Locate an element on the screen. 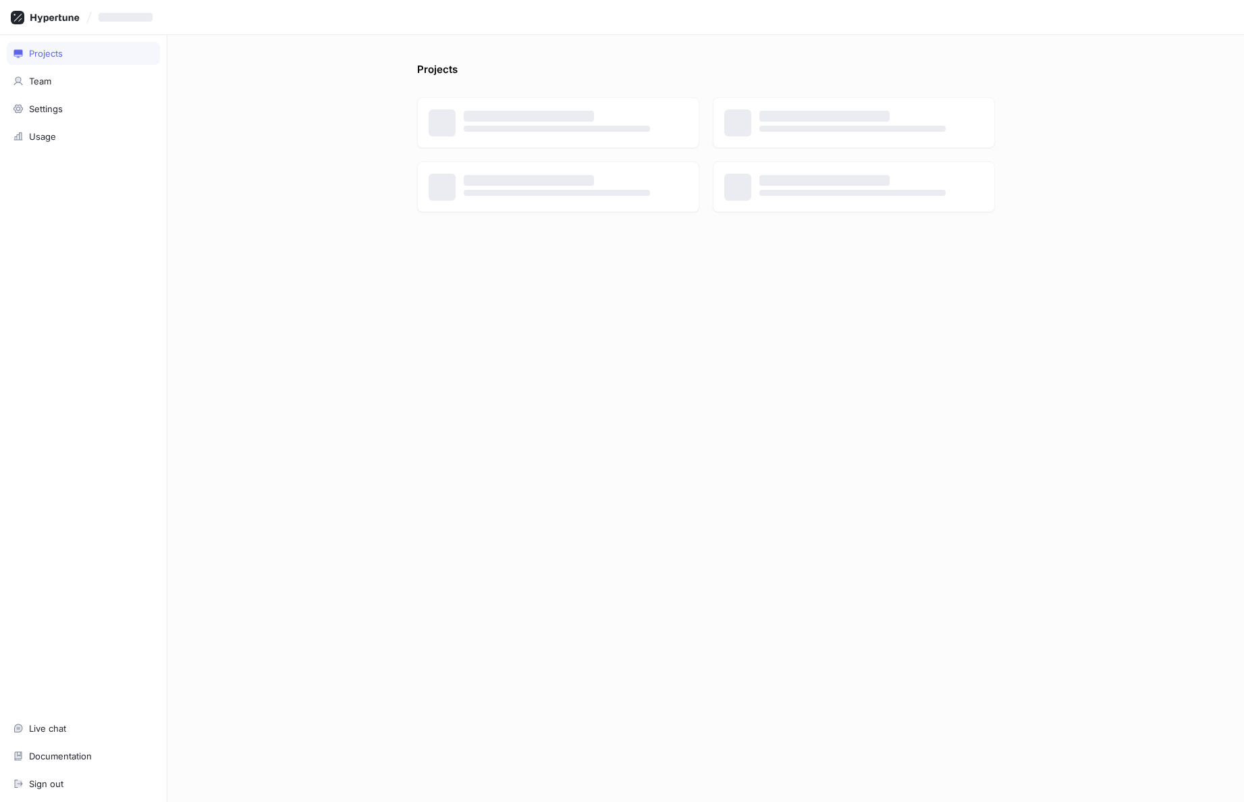  div: Live chat is located at coordinates (47, 728).